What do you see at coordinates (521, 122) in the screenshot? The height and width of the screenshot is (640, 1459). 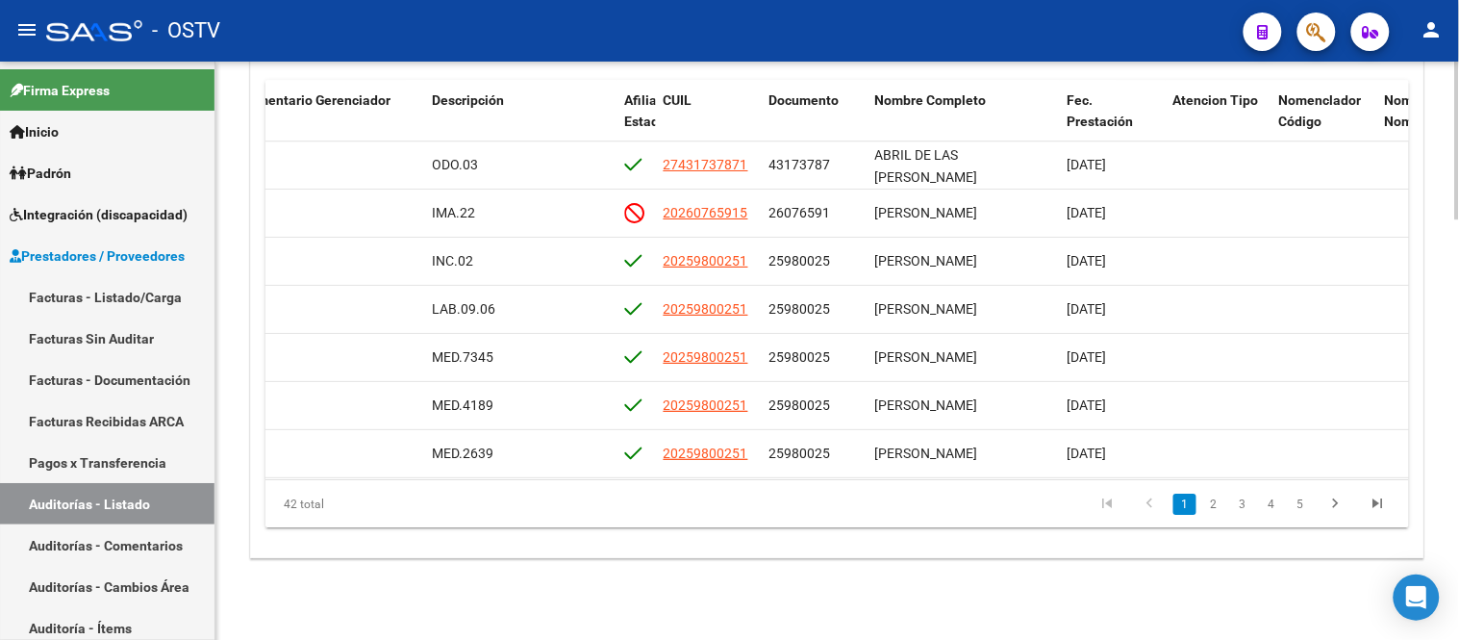 I see `datatable-header-cell: Descripción` at bounding box center [521, 122].